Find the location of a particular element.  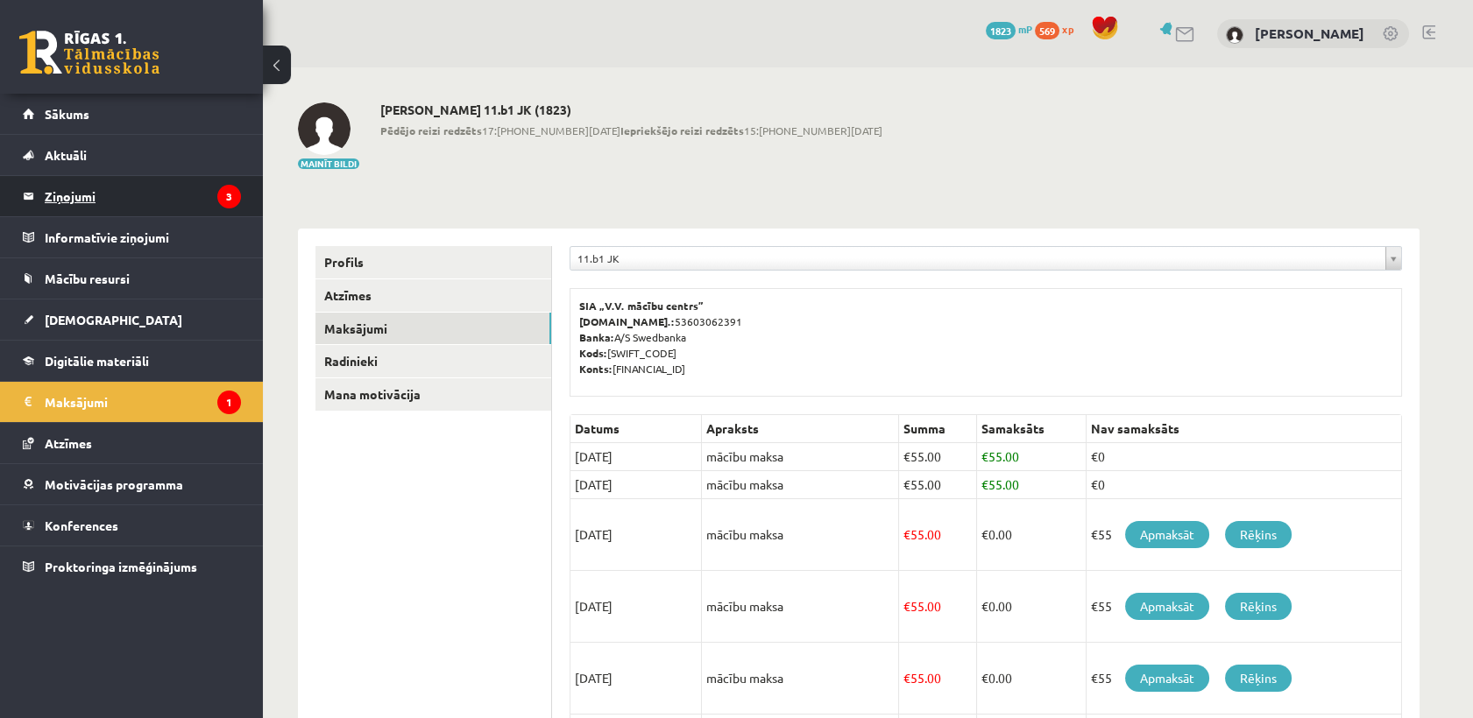

span: mP is located at coordinates (1025, 29).